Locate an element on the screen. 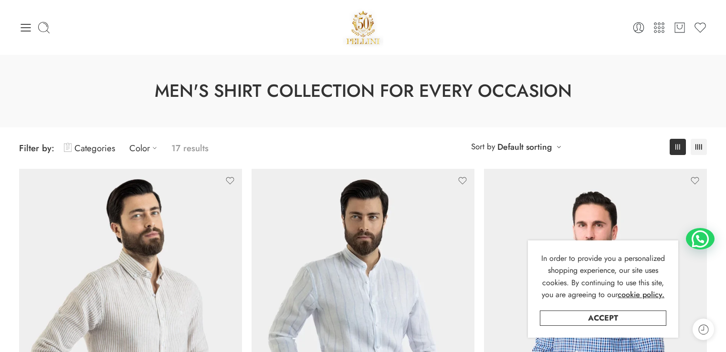  span: Filter by: is located at coordinates (37, 148).